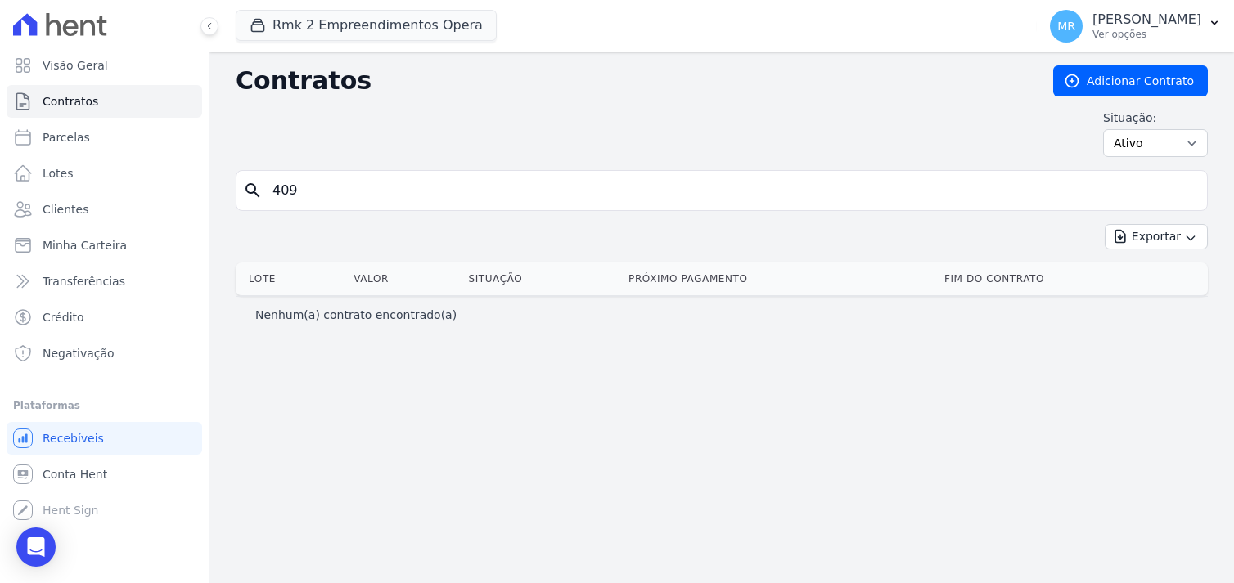  Describe the element at coordinates (104, 101) in the screenshot. I see `a: Contratos` at that location.